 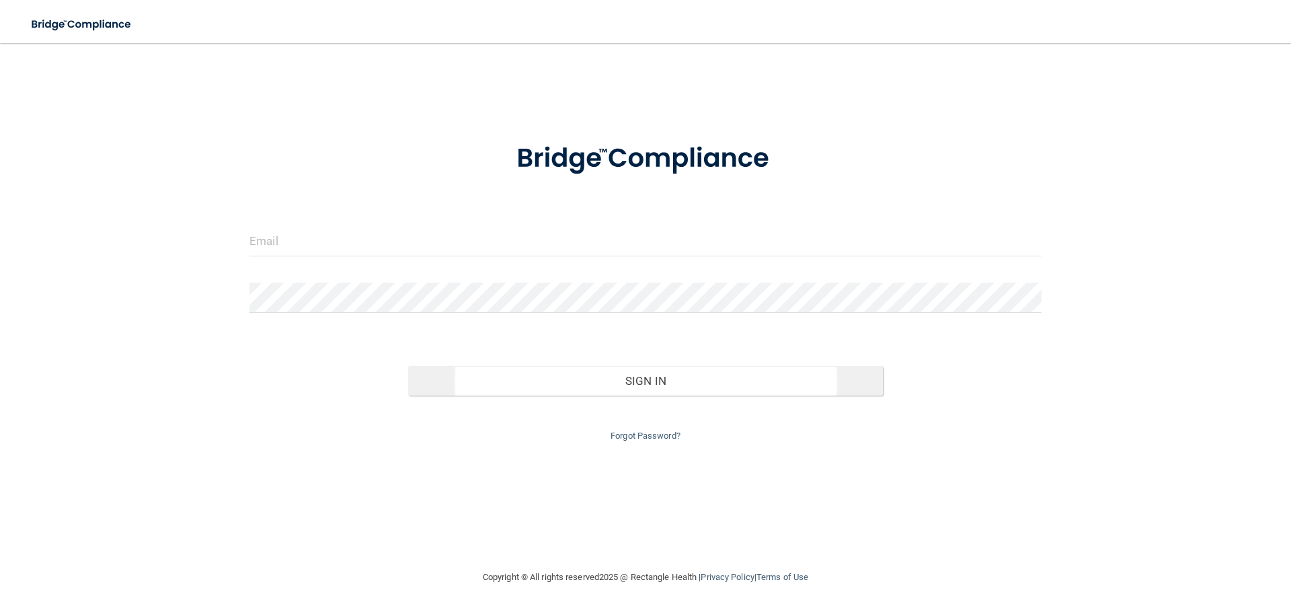 What do you see at coordinates (727, 576) in the screenshot?
I see `a: Privacy Policy` at bounding box center [727, 576].